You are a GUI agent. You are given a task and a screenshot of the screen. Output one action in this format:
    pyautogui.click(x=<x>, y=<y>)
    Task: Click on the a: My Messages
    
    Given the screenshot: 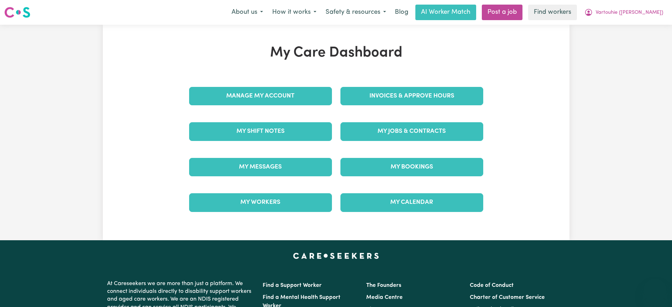 What is the action you would take?
    pyautogui.click(x=260, y=167)
    